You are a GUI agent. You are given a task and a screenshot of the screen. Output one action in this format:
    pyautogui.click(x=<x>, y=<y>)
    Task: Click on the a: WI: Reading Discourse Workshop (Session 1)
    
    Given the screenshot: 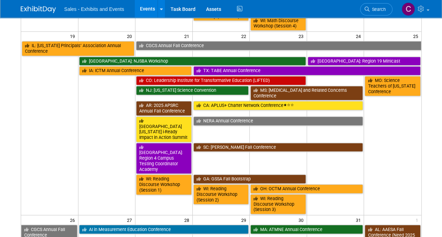 What is the action you would take?
    pyautogui.click(x=164, y=184)
    